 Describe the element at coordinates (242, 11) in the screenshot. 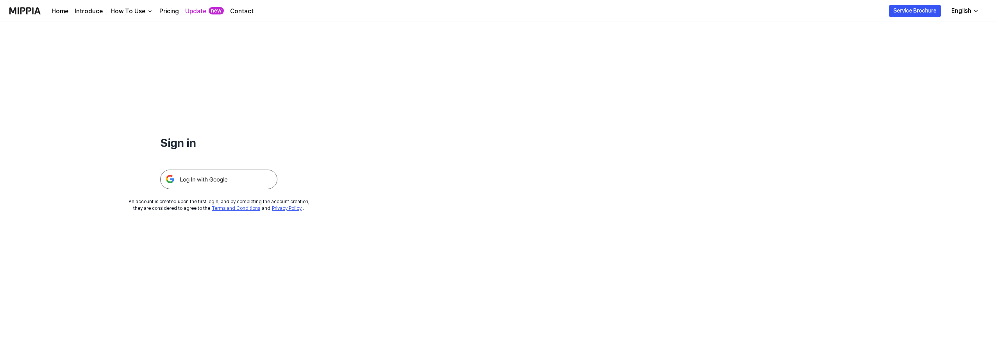

I see `a: Contact` at that location.